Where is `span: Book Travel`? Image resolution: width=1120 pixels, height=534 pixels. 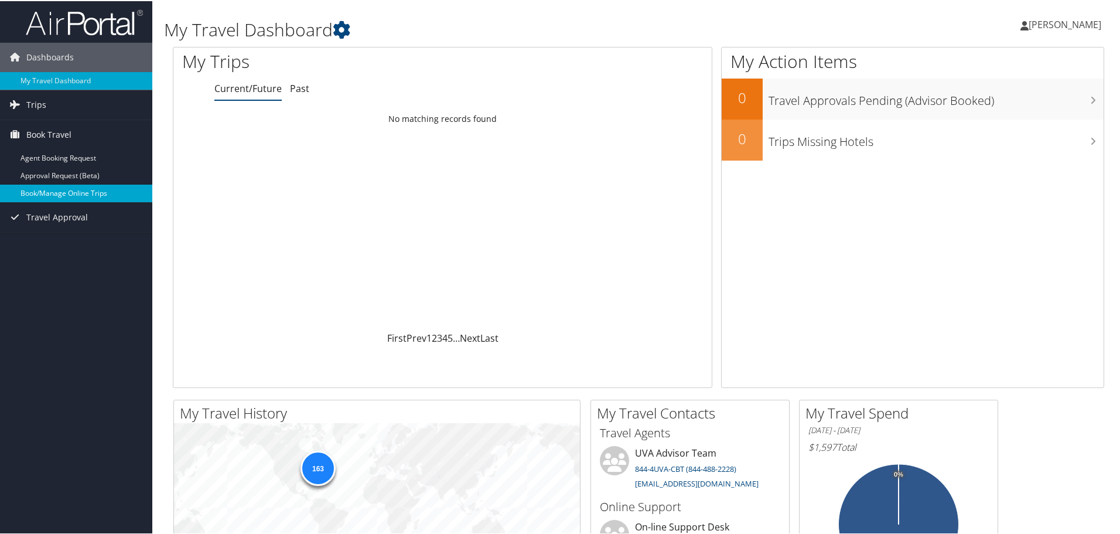
span: Book Travel is located at coordinates (49, 134).